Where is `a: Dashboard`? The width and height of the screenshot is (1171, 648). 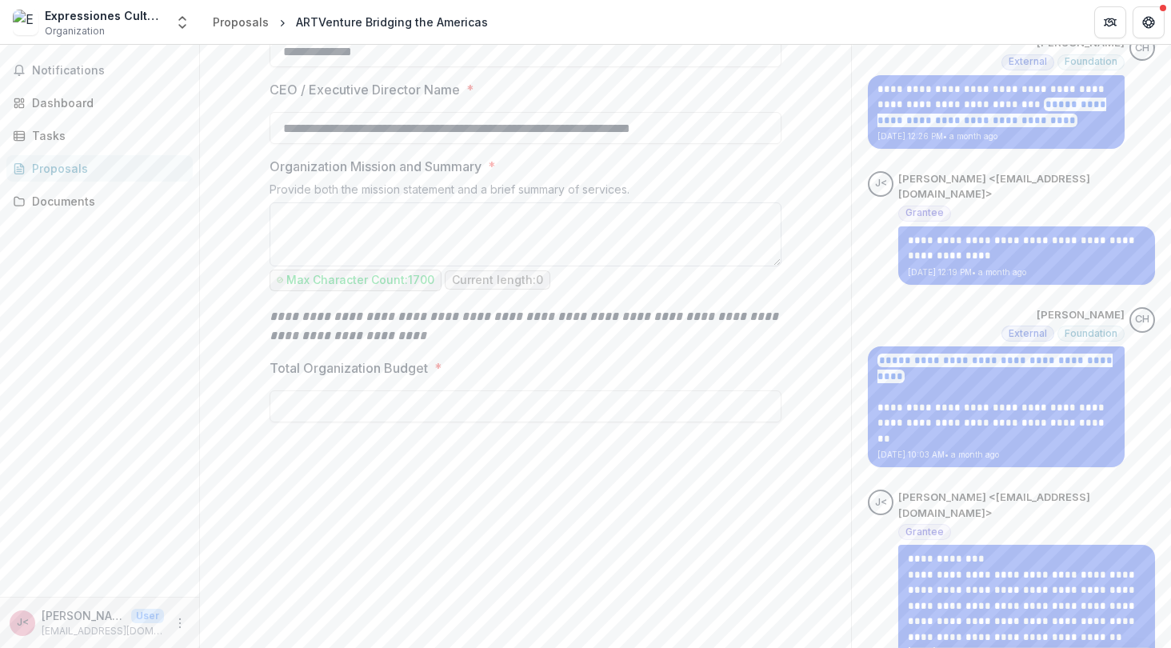 a: Dashboard is located at coordinates (99, 102).